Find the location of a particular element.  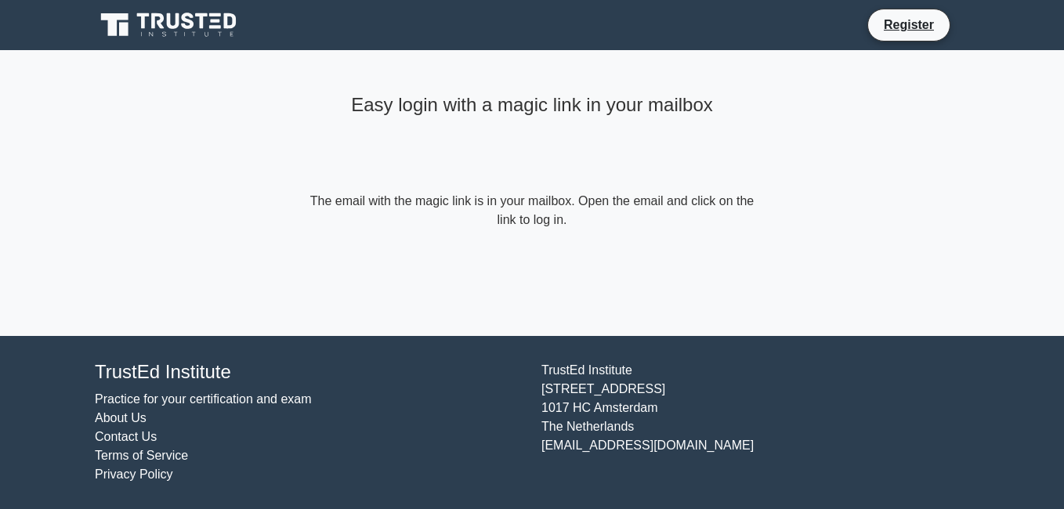

h4: TrustEd Institute is located at coordinates (309, 372).